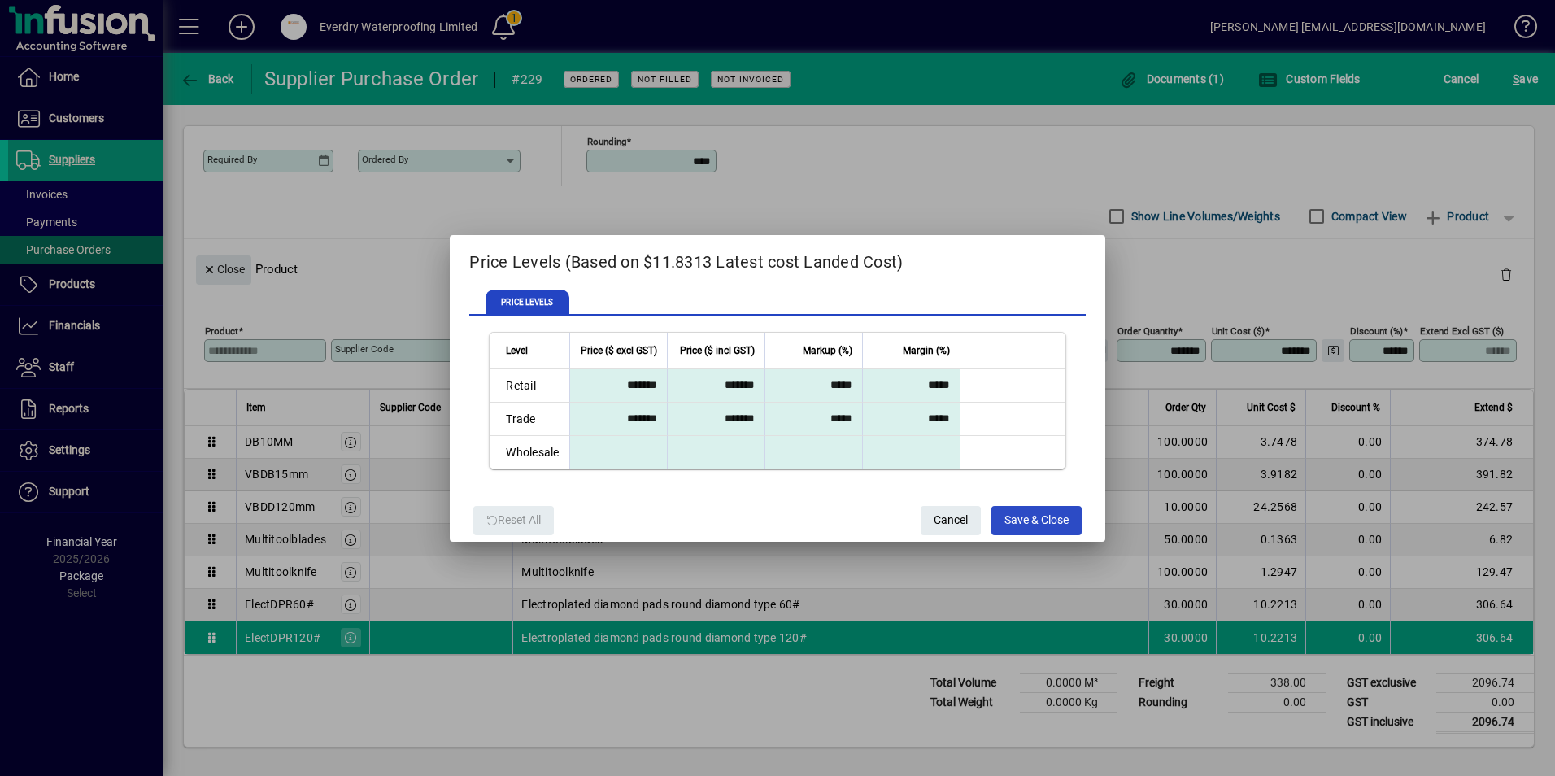  I want to click on span: Margin (%), so click(926, 351).